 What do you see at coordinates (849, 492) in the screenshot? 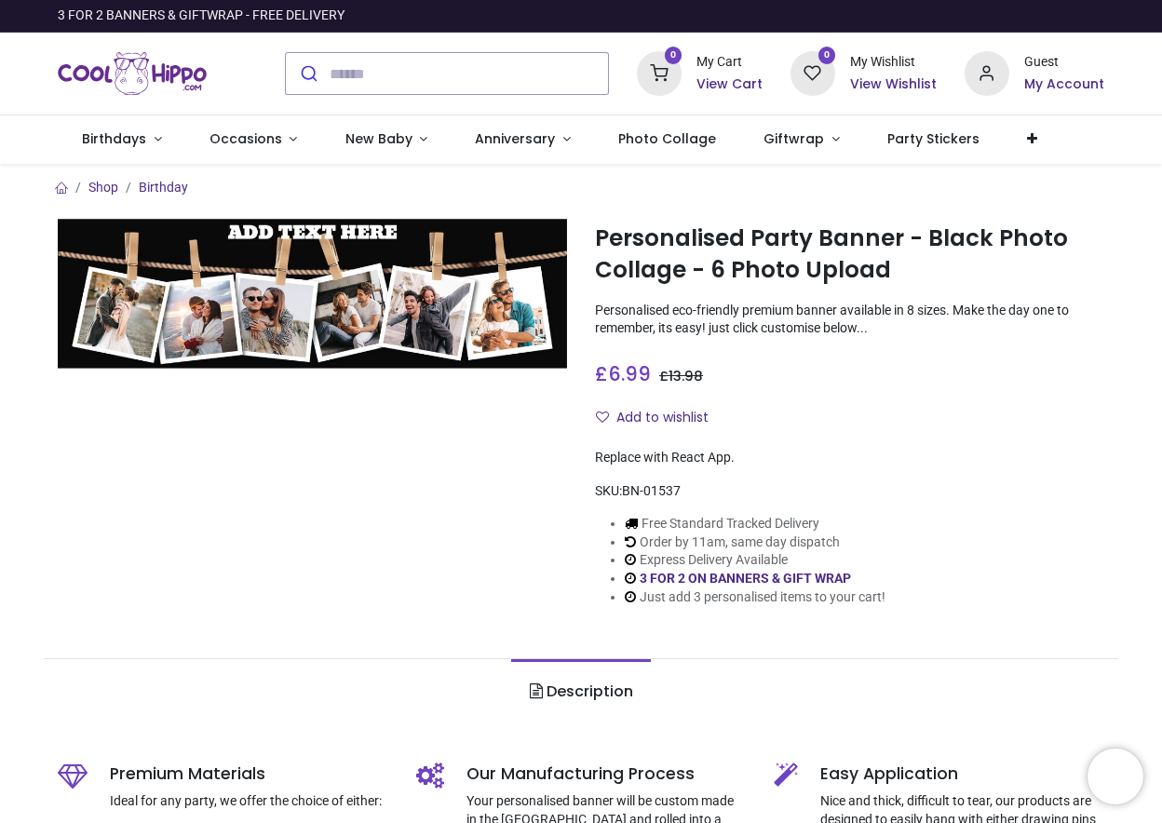
I see `div: SKU:` at bounding box center [849, 492].